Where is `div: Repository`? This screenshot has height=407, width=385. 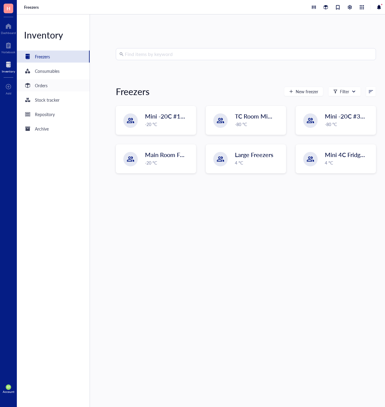 div: Repository is located at coordinates (45, 114).